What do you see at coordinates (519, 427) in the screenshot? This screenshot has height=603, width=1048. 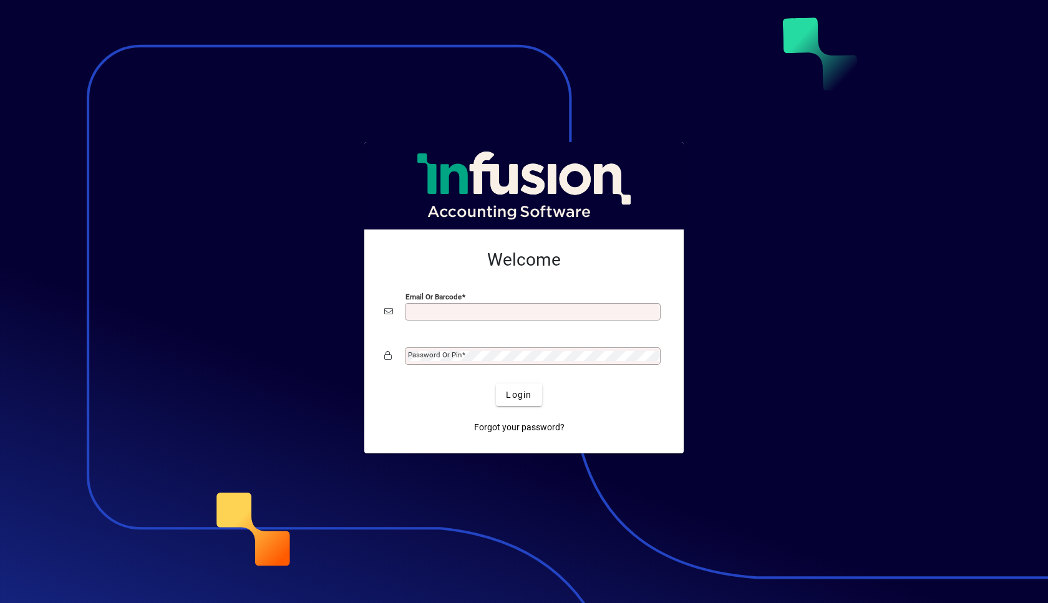 I see `span: Forgot your password?` at bounding box center [519, 427].